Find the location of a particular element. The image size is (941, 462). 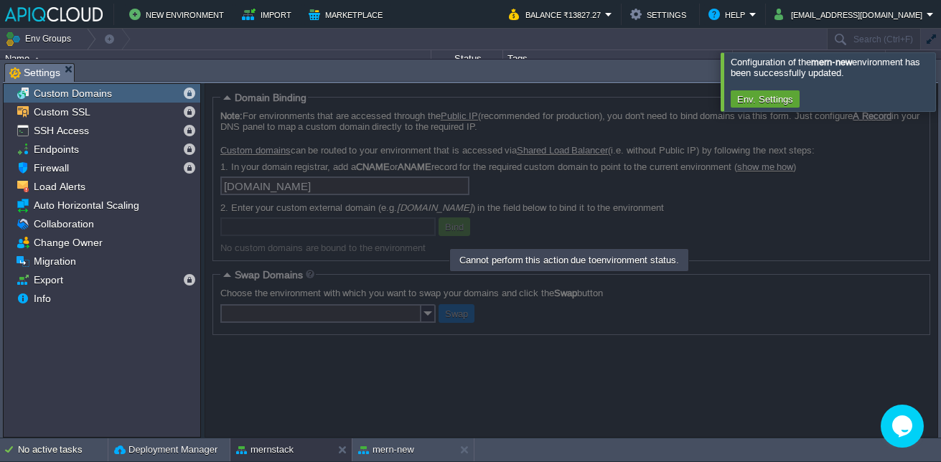

span: Load Alerts is located at coordinates (59, 187).